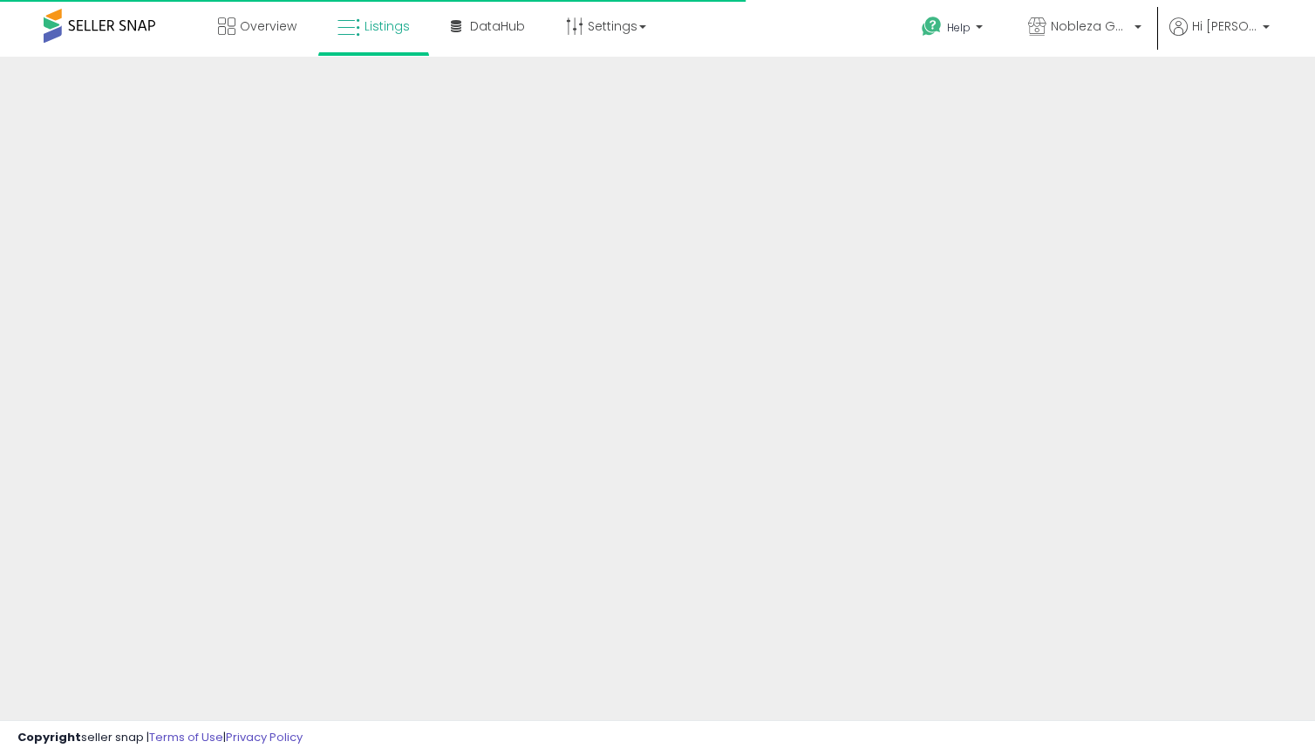 The width and height of the screenshot is (1315, 755). Describe the element at coordinates (1090, 26) in the screenshot. I see `span: Nobleza Goods` at that location.